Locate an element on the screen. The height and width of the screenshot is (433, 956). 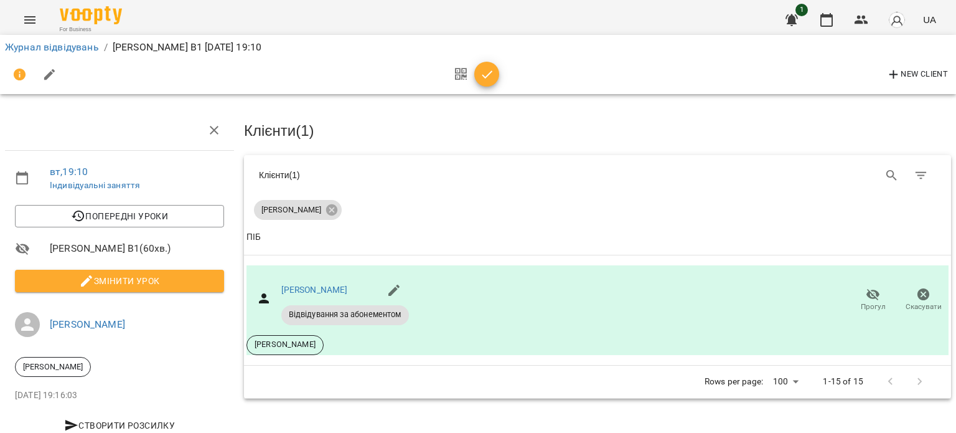
span: Прогул is located at coordinates (873, 306).